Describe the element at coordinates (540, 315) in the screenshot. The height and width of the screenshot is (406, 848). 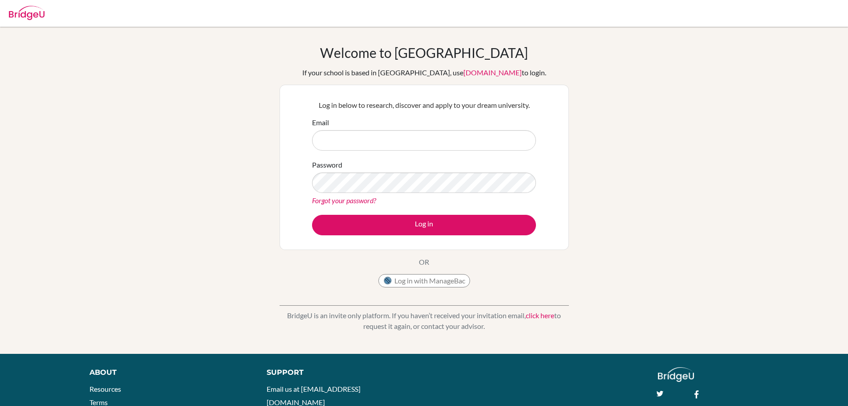
I see `a: click here` at that location.